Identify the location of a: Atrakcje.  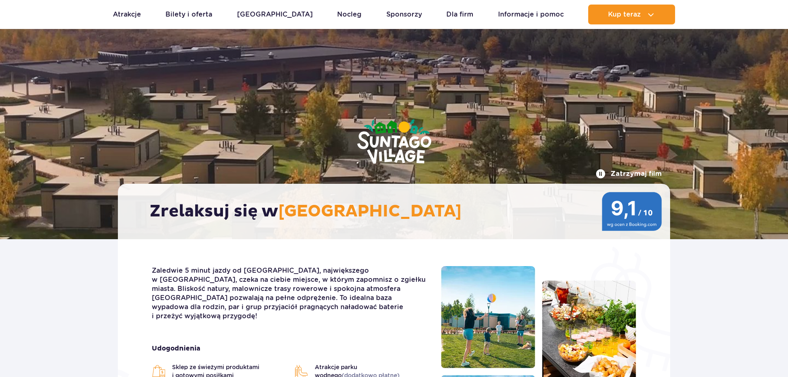
(127, 14).